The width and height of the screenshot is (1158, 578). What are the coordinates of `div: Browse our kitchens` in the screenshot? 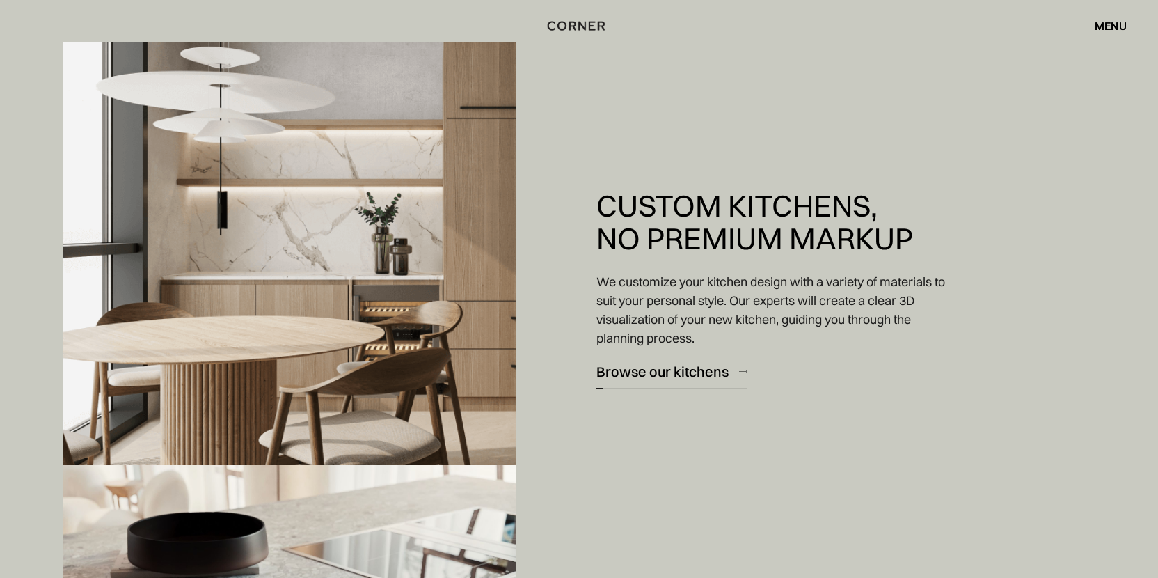 It's located at (662, 371).